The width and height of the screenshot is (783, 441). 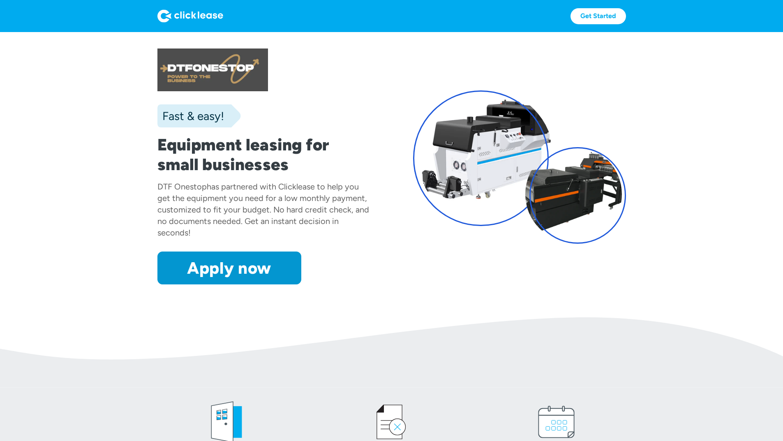 I want to click on div: has partnered with Clicklease to help you get the equipment you need for a low monthly payment, c..., so click(x=263, y=210).